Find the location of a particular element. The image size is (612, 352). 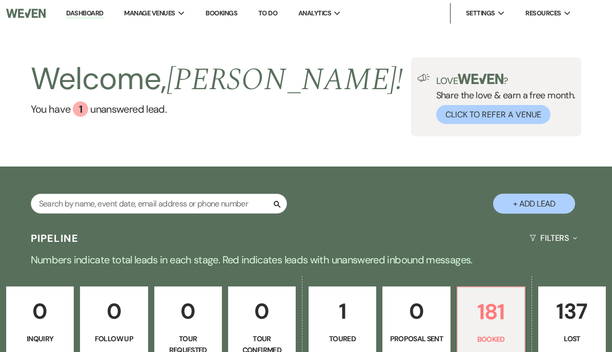

p: Lost is located at coordinates (572, 339).